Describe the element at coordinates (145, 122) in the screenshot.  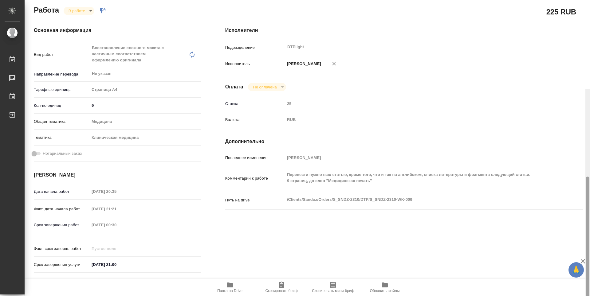
I see `div: Медицина` at that location.